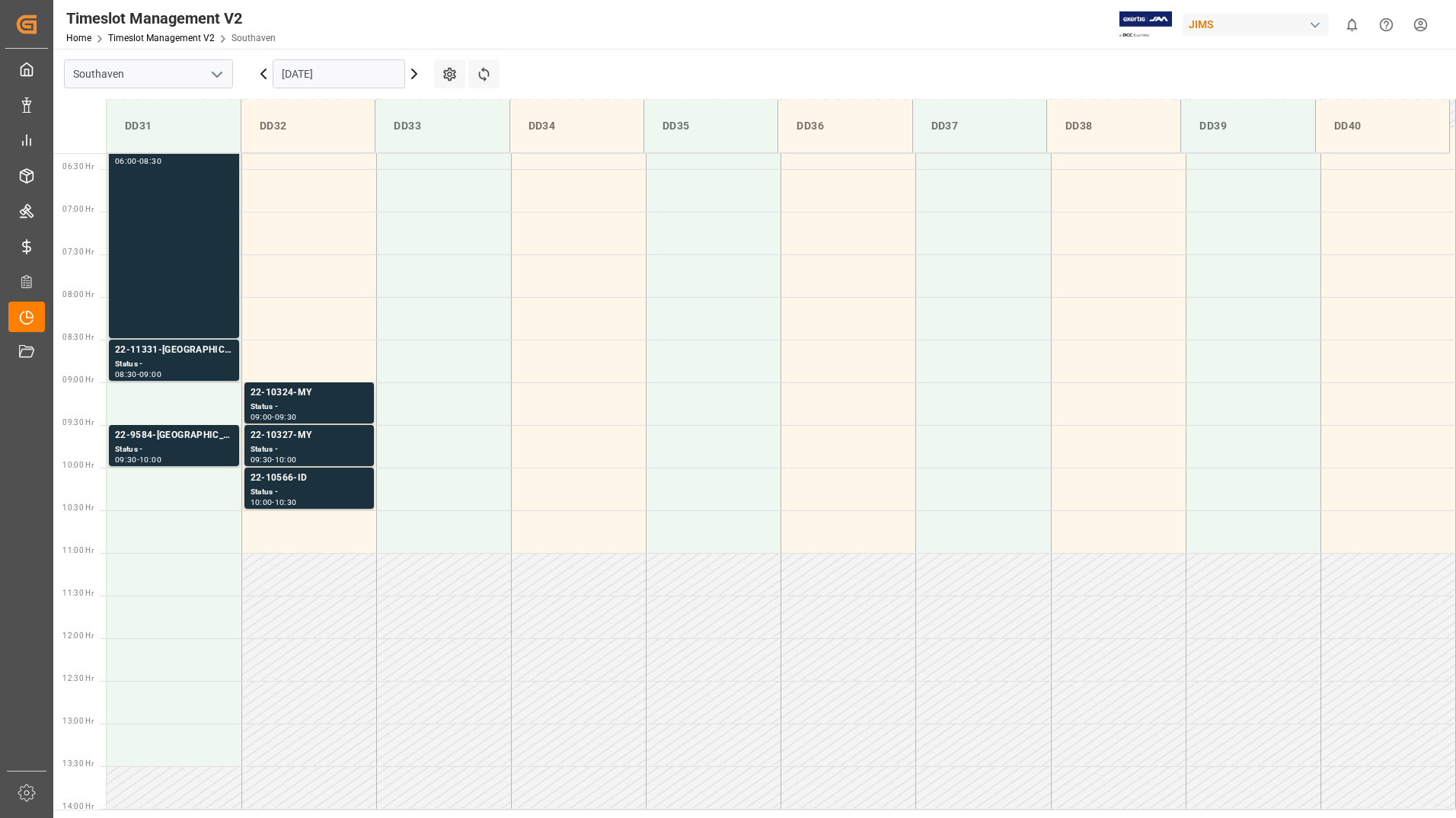 Image resolution: width=1456 pixels, height=818 pixels. Describe the element at coordinates (170, 18) in the screenshot. I see `div: Timeslot Management V2` at that location.